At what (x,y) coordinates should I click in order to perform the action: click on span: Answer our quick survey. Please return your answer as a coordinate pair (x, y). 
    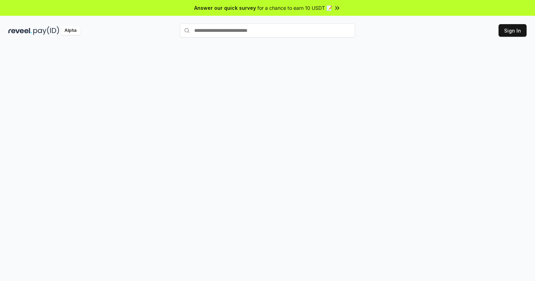
    Looking at the image, I should click on (225, 8).